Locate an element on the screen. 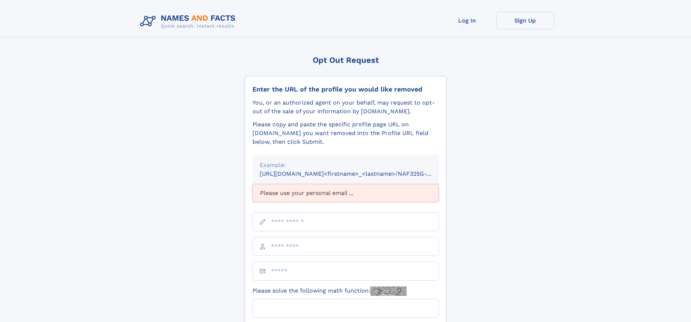  label: Please solve the following math function: is located at coordinates (329, 291).